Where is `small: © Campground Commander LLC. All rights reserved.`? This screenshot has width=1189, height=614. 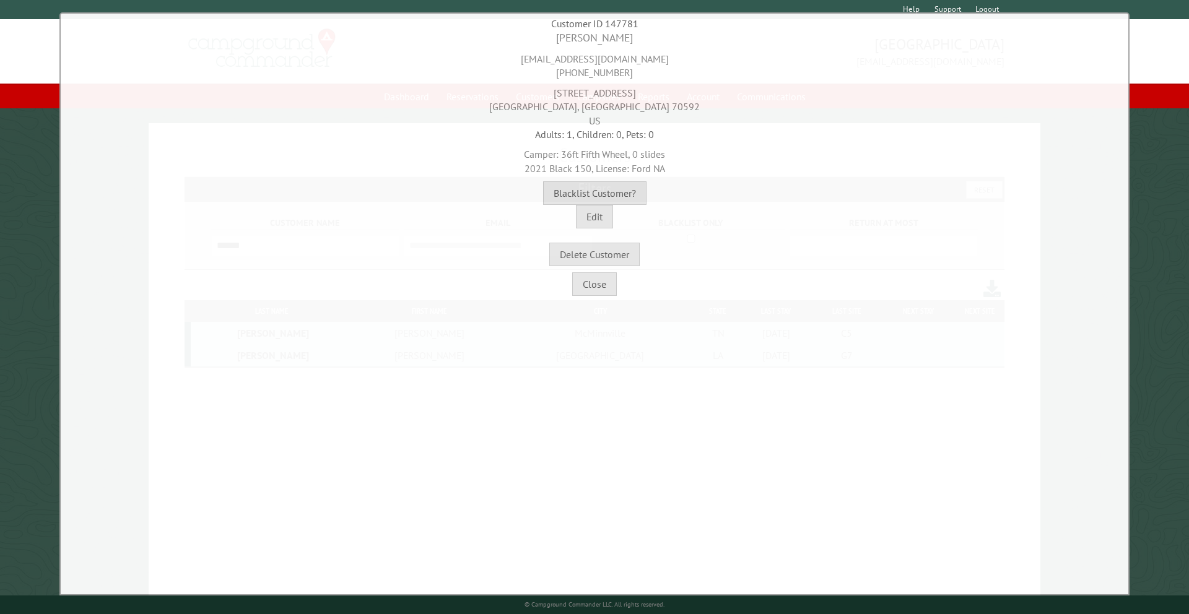 small: © Campground Commander LLC. All rights reserved. is located at coordinates (595, 605).